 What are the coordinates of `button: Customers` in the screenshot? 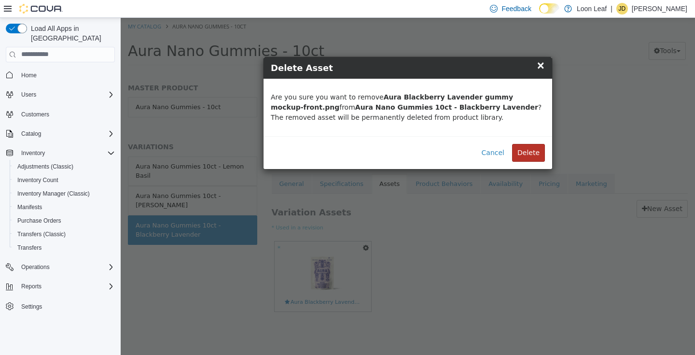 It's located at (60, 114).